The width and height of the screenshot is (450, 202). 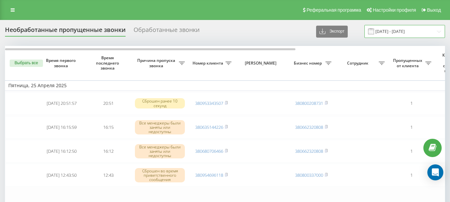 What do you see at coordinates (208, 63) in the screenshot?
I see `span: Номер клиента` at bounding box center [208, 63].